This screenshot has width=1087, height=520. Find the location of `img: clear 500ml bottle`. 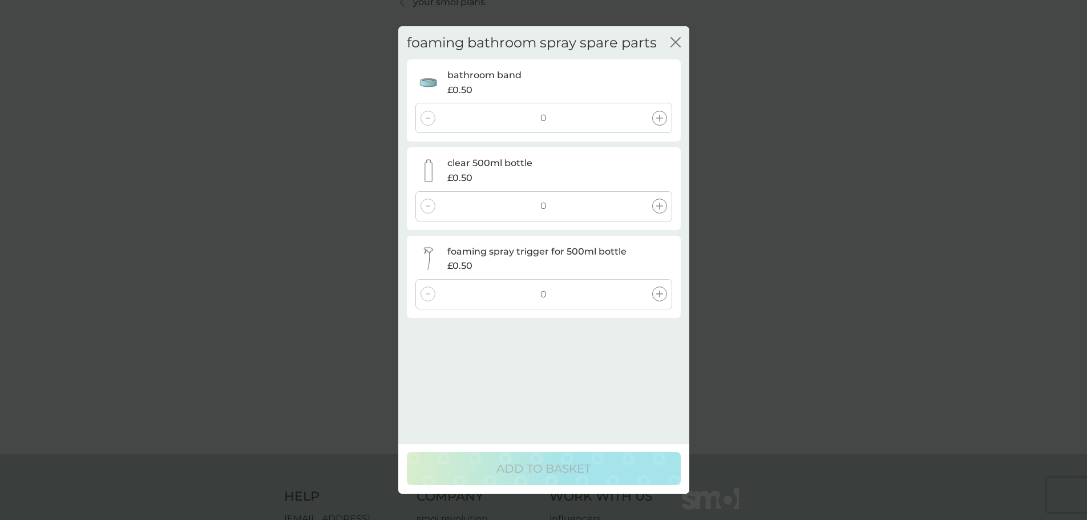

img: clear 500ml bottle is located at coordinates (428, 171).